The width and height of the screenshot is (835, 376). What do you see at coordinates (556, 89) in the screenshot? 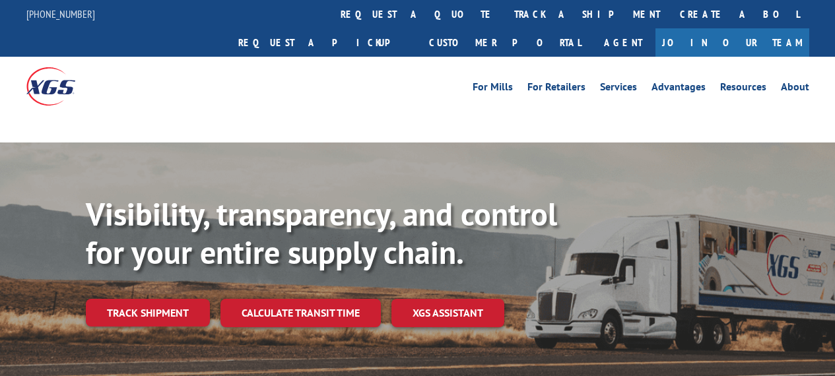
I see `a: For Retailers` at bounding box center [556, 89].